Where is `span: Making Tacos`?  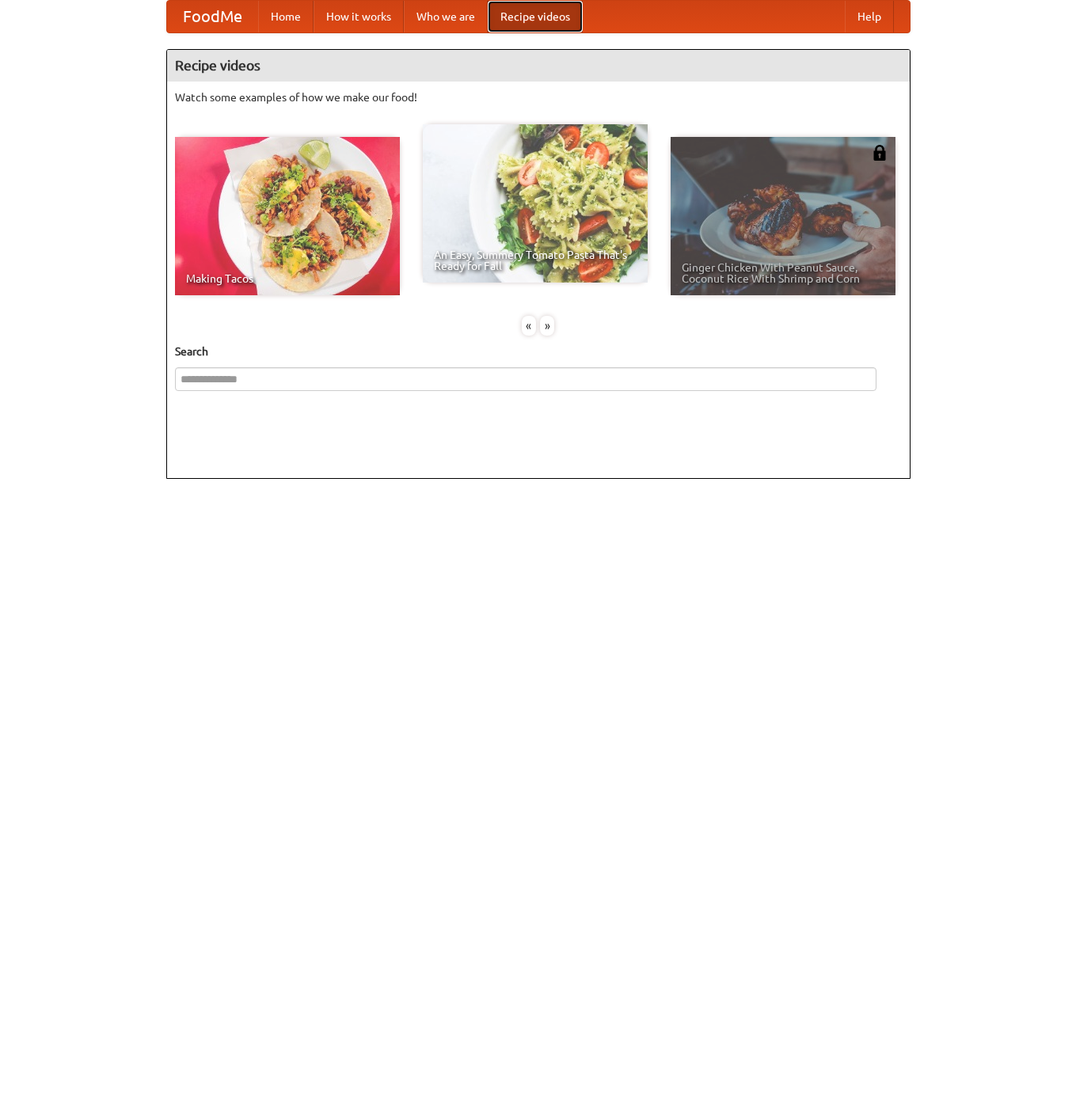 span: Making Tacos is located at coordinates (288, 279).